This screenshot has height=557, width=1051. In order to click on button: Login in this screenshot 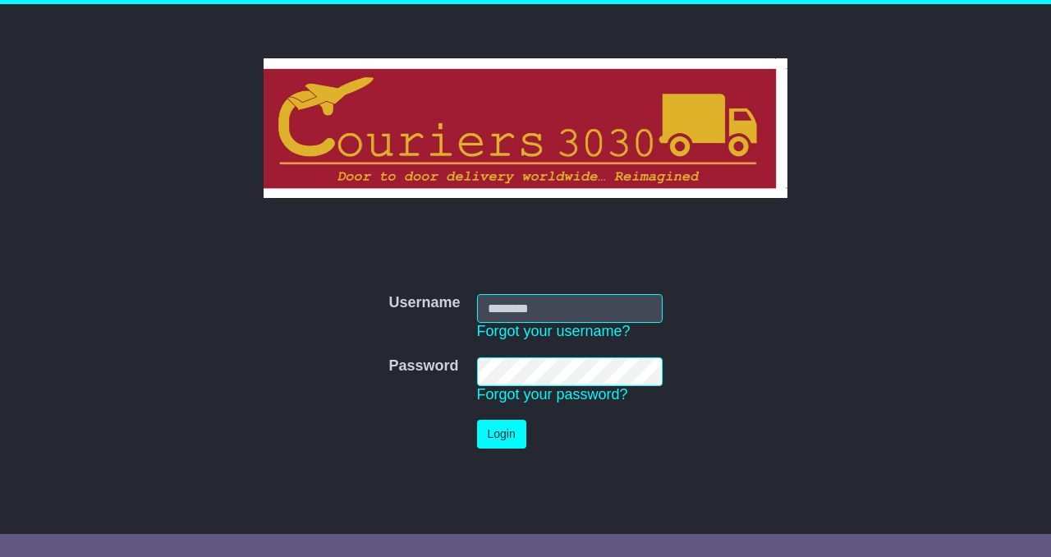, I will do `click(502, 433)`.